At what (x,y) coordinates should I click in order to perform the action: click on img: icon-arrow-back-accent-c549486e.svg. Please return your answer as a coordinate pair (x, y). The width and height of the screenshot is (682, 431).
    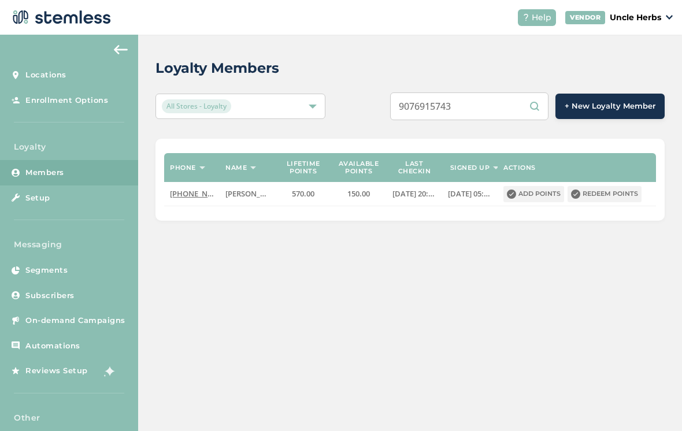
    Looking at the image, I should click on (121, 50).